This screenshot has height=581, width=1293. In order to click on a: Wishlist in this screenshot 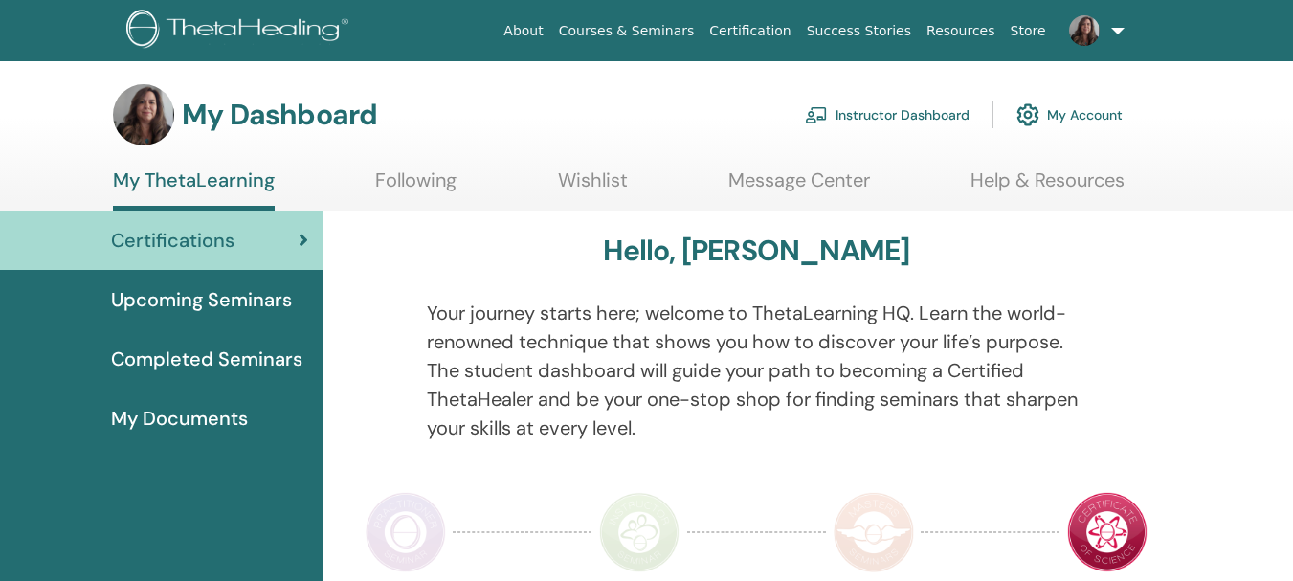, I will do `click(592, 187)`.